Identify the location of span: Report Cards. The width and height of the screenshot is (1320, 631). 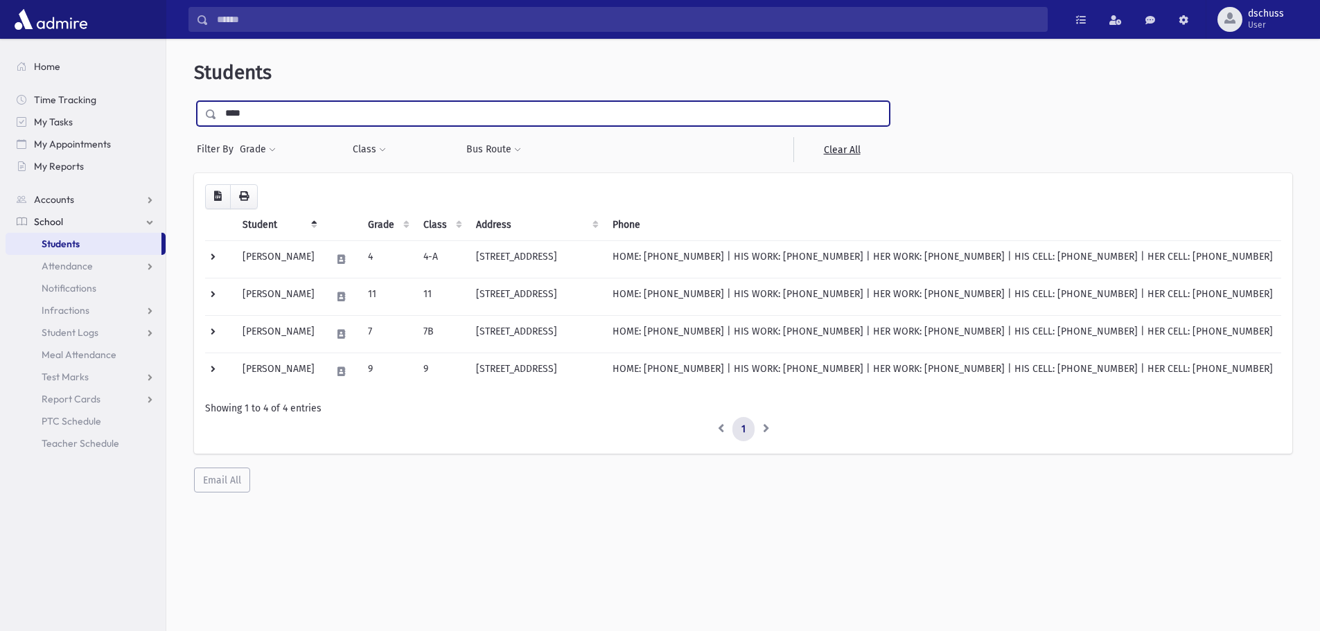
(71, 399).